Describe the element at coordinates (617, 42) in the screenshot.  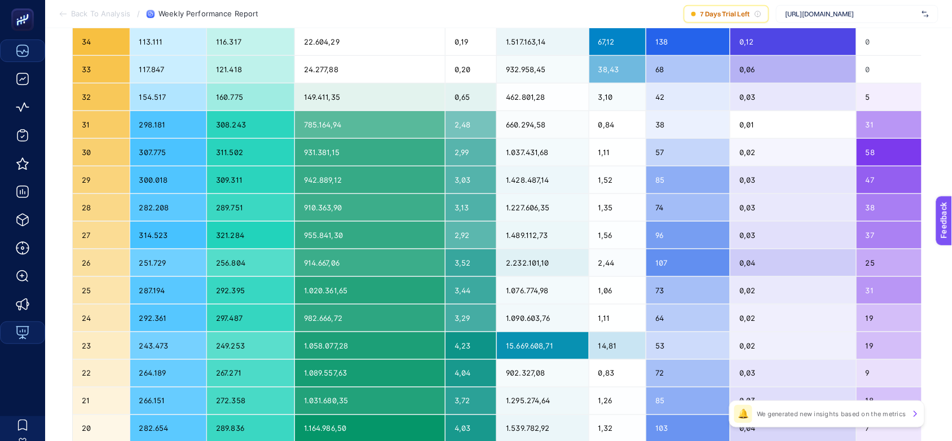
I see `div: 67,12` at that location.